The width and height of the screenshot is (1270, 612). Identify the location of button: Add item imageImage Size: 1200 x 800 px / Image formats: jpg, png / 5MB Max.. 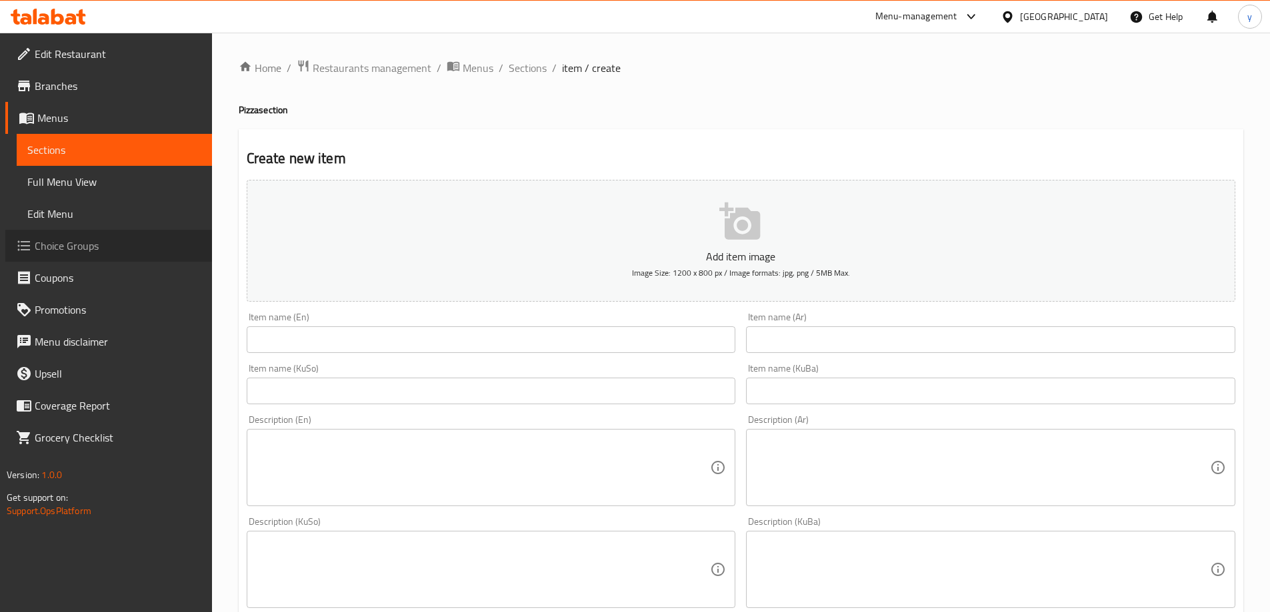
(740, 241).